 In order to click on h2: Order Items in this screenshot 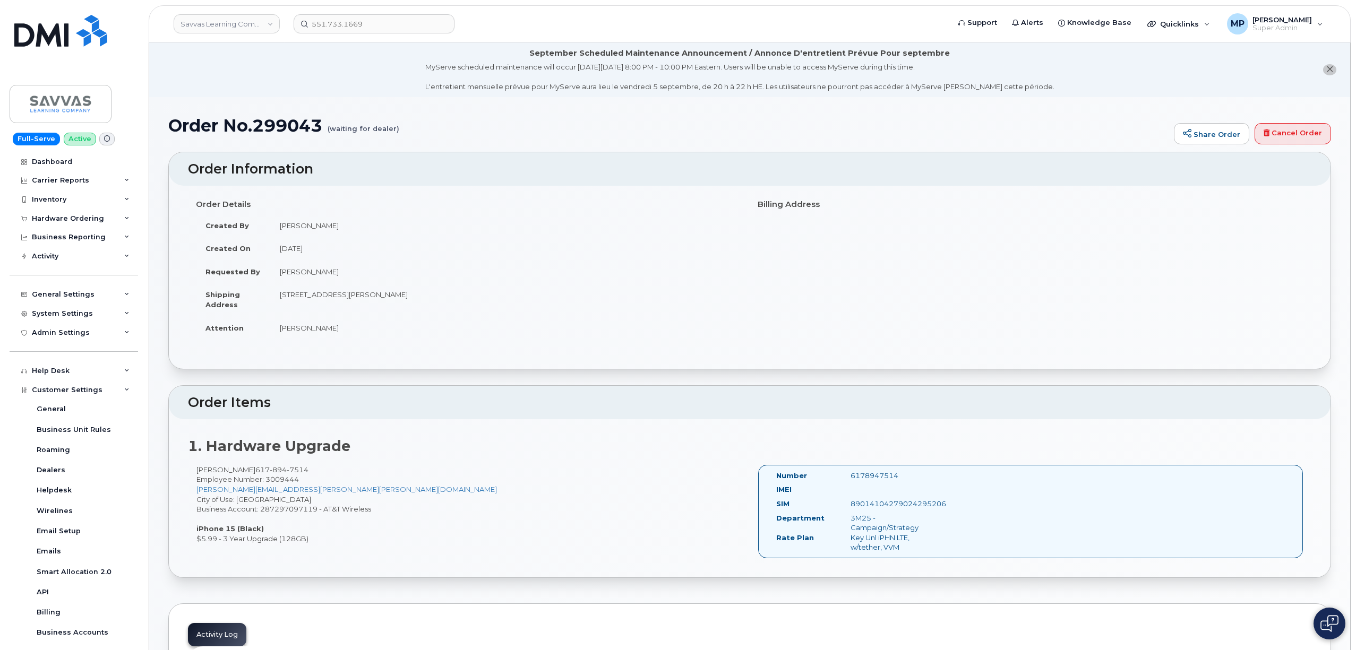, I will do `click(750, 403)`.